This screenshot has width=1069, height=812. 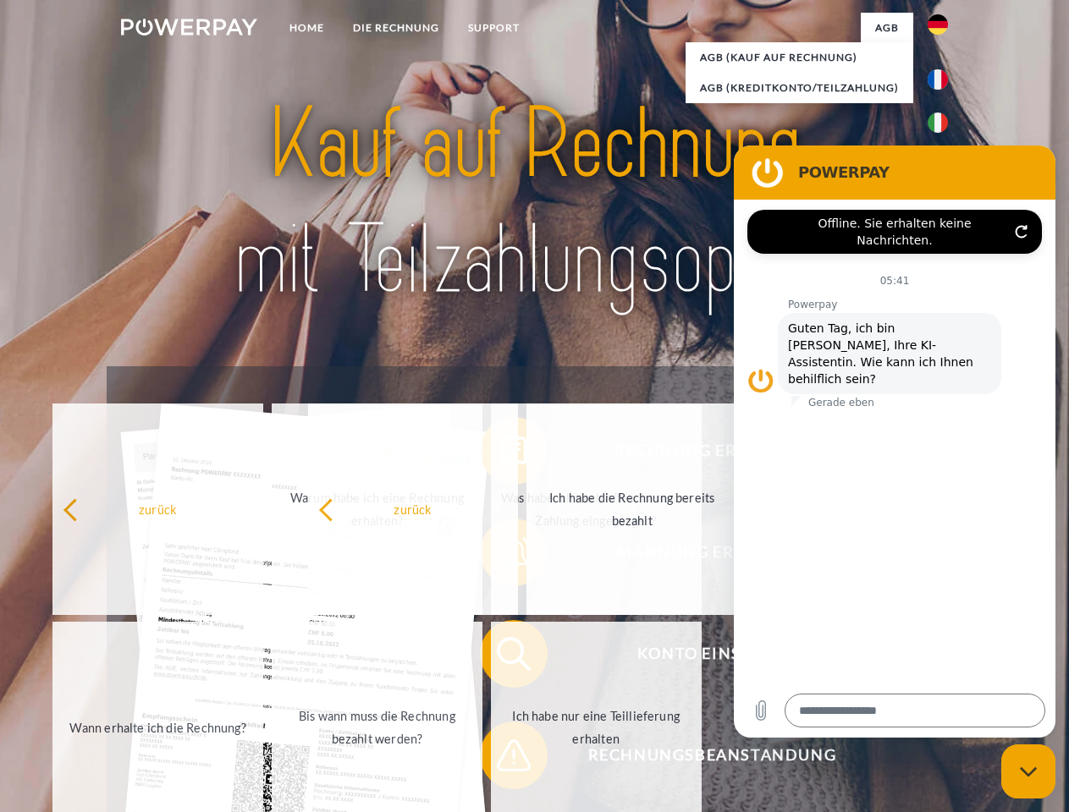 What do you see at coordinates (534, 202) in the screenshot?
I see `img: title-powerpay_de.svg` at bounding box center [534, 202].